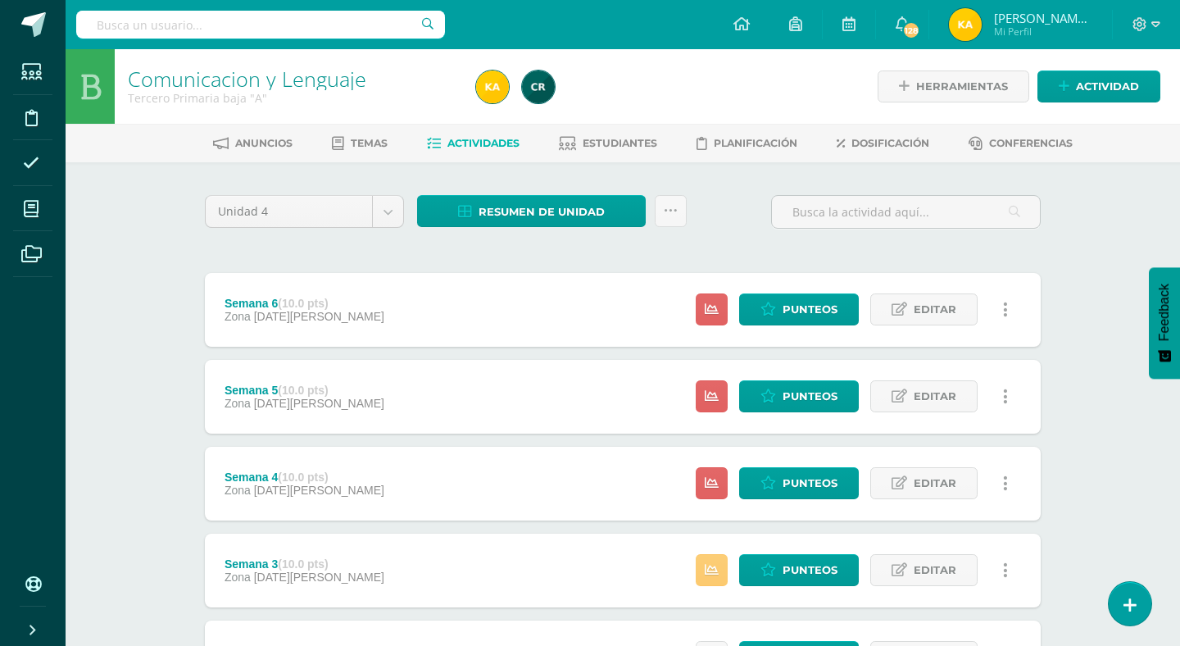 This screenshot has width=1180, height=646. I want to click on span: Planificación, so click(756, 143).